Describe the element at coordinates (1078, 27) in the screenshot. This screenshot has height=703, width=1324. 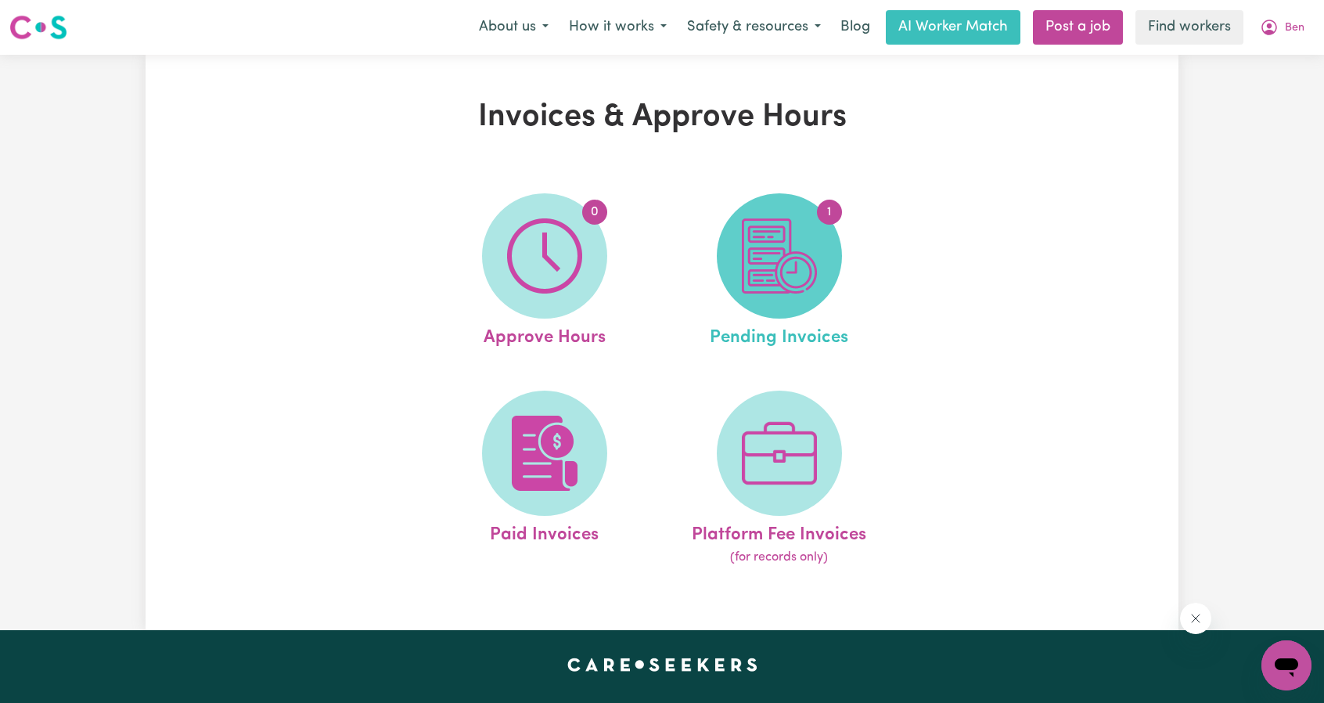
I see `a: Post a job` at that location.